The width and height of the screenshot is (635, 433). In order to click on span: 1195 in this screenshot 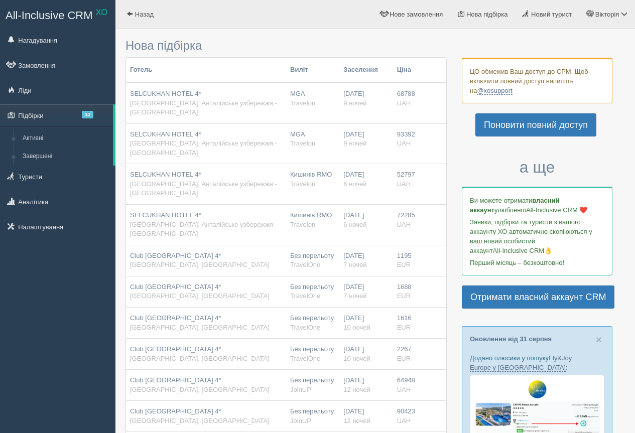, I will do `click(404, 256)`.